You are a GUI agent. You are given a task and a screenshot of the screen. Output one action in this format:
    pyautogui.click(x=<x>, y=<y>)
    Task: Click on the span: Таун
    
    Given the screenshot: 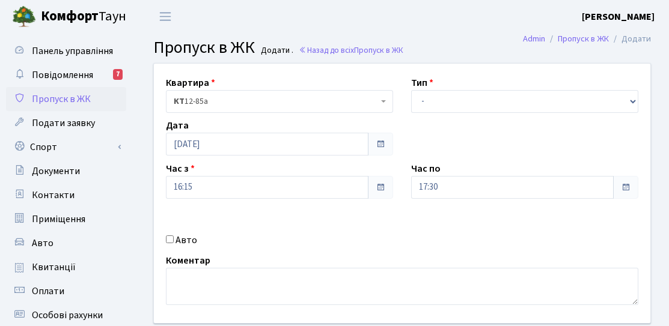 What is the action you would take?
    pyautogui.click(x=83, y=17)
    